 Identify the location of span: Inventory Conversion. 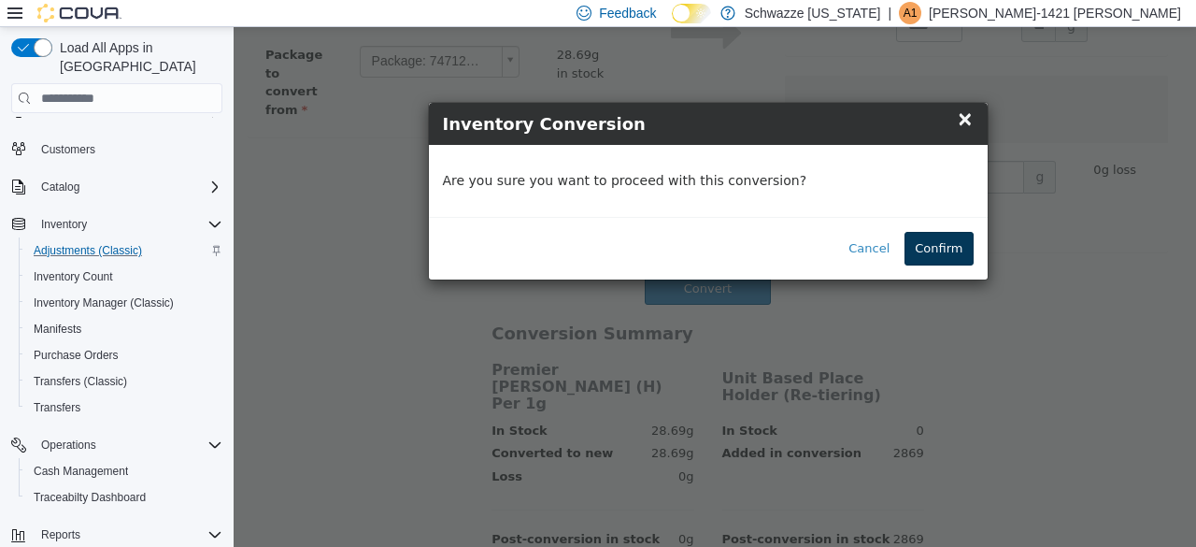
(310, 96).